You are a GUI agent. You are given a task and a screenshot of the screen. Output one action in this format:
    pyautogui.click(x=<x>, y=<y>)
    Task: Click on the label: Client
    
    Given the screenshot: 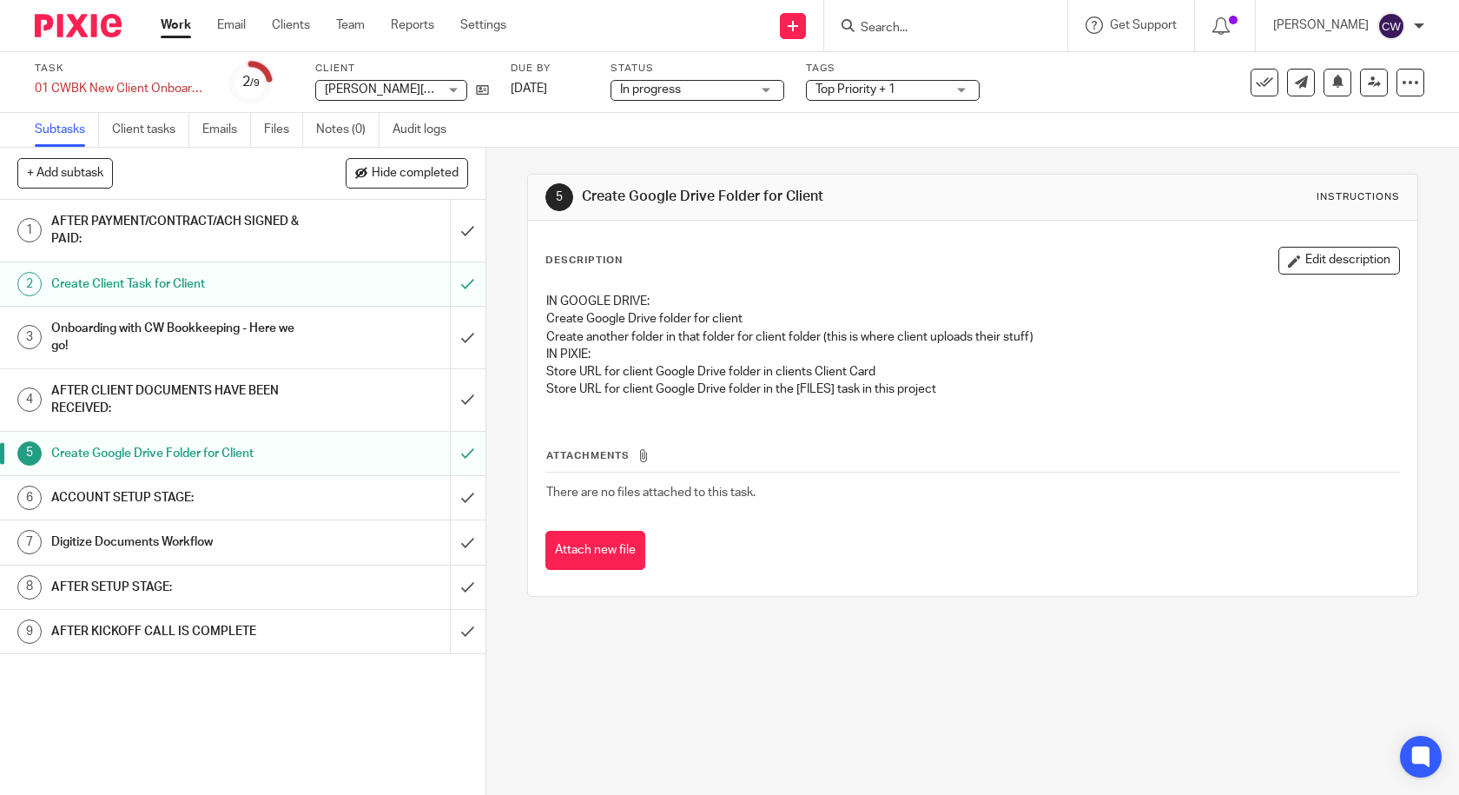 What is the action you would take?
    pyautogui.click(x=402, y=69)
    